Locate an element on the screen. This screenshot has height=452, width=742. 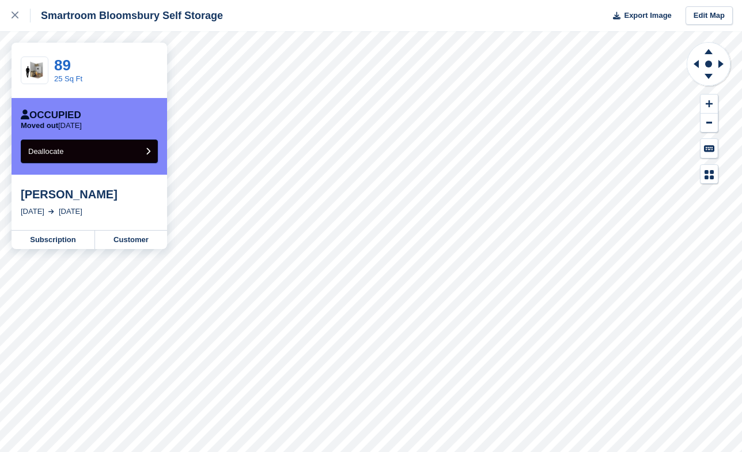
span: Deallocate is located at coordinates (45, 151).